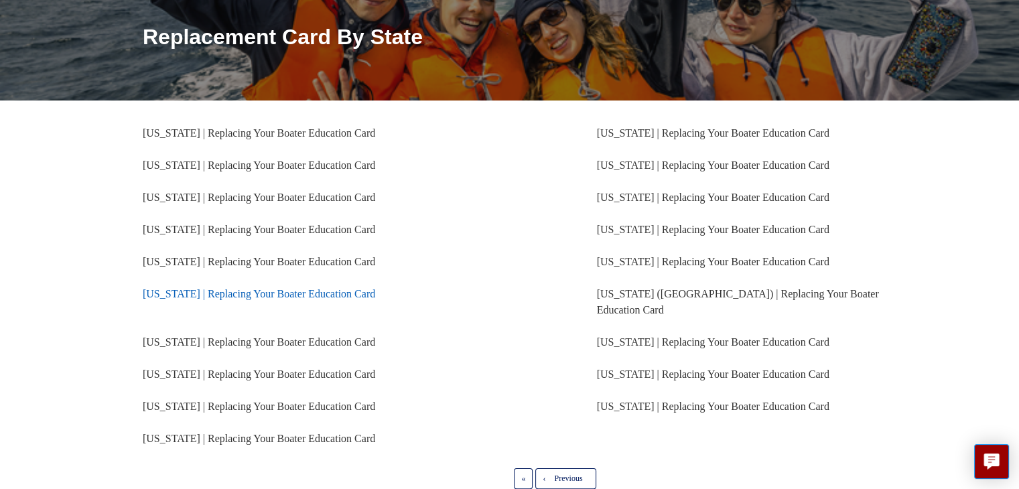 This screenshot has width=1019, height=489. Describe the element at coordinates (568, 478) in the screenshot. I see `span: Previous` at that location.